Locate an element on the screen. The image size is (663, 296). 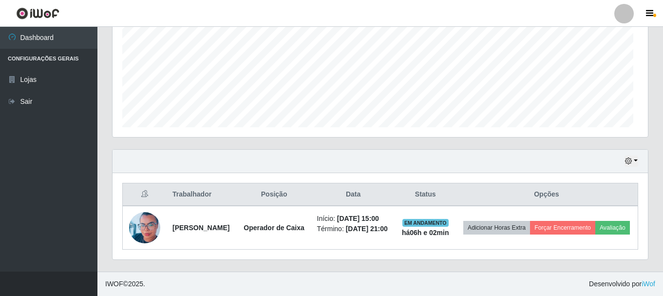
img: CoreUI Logo is located at coordinates (38, 13).